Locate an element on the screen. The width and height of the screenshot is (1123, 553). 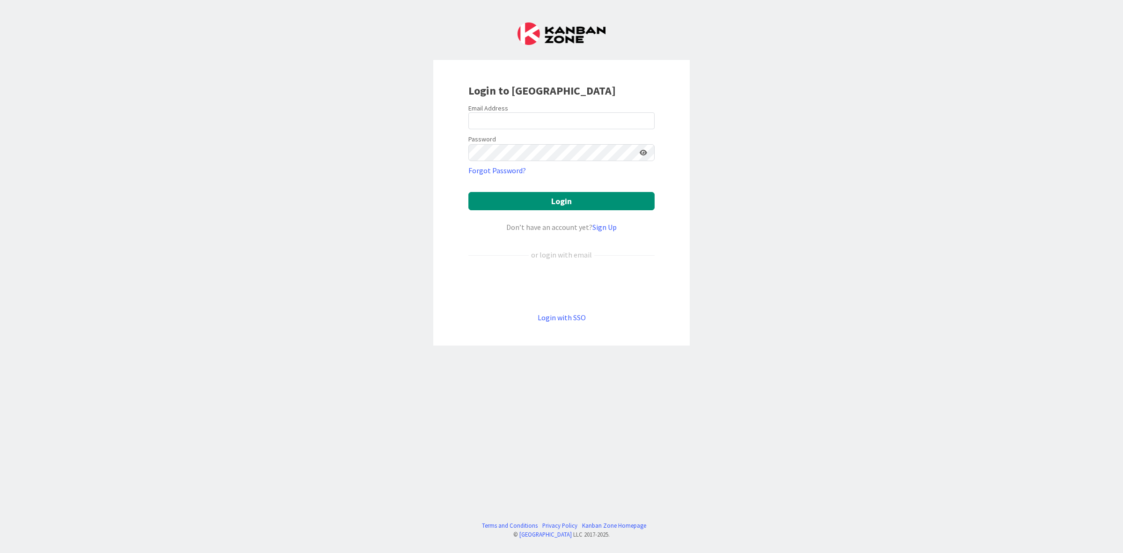
a: Forgot Password? is located at coordinates (497, 170).